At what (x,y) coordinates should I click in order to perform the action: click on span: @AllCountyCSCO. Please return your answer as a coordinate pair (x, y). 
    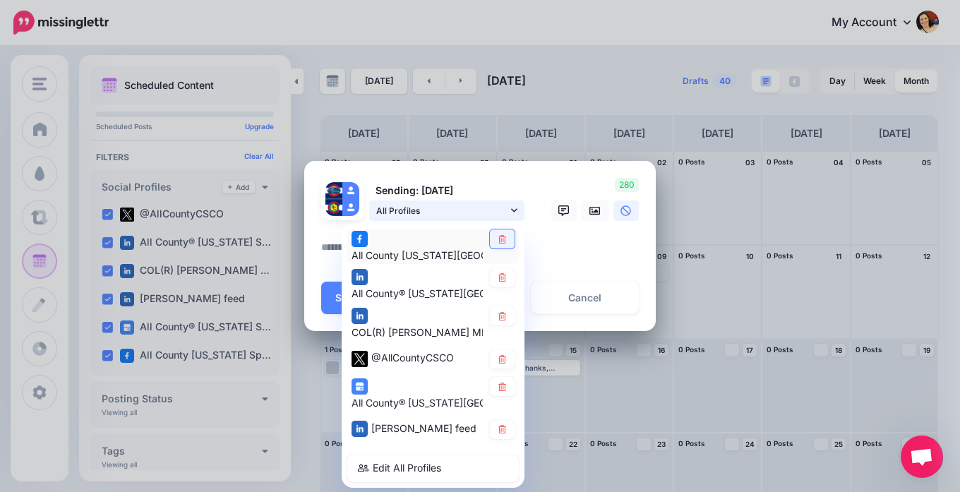
    Looking at the image, I should click on (412, 357).